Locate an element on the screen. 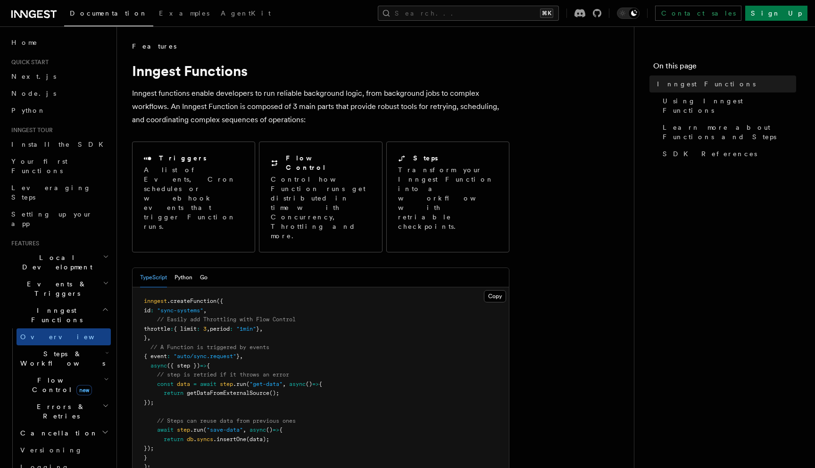 The image size is (815, 468). span: step is located at coordinates (184, 430).